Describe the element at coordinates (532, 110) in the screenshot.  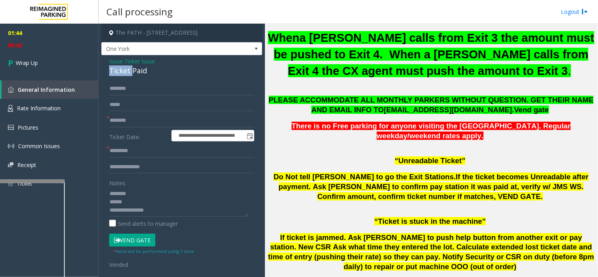
I see `span: Vend gate` at that location.